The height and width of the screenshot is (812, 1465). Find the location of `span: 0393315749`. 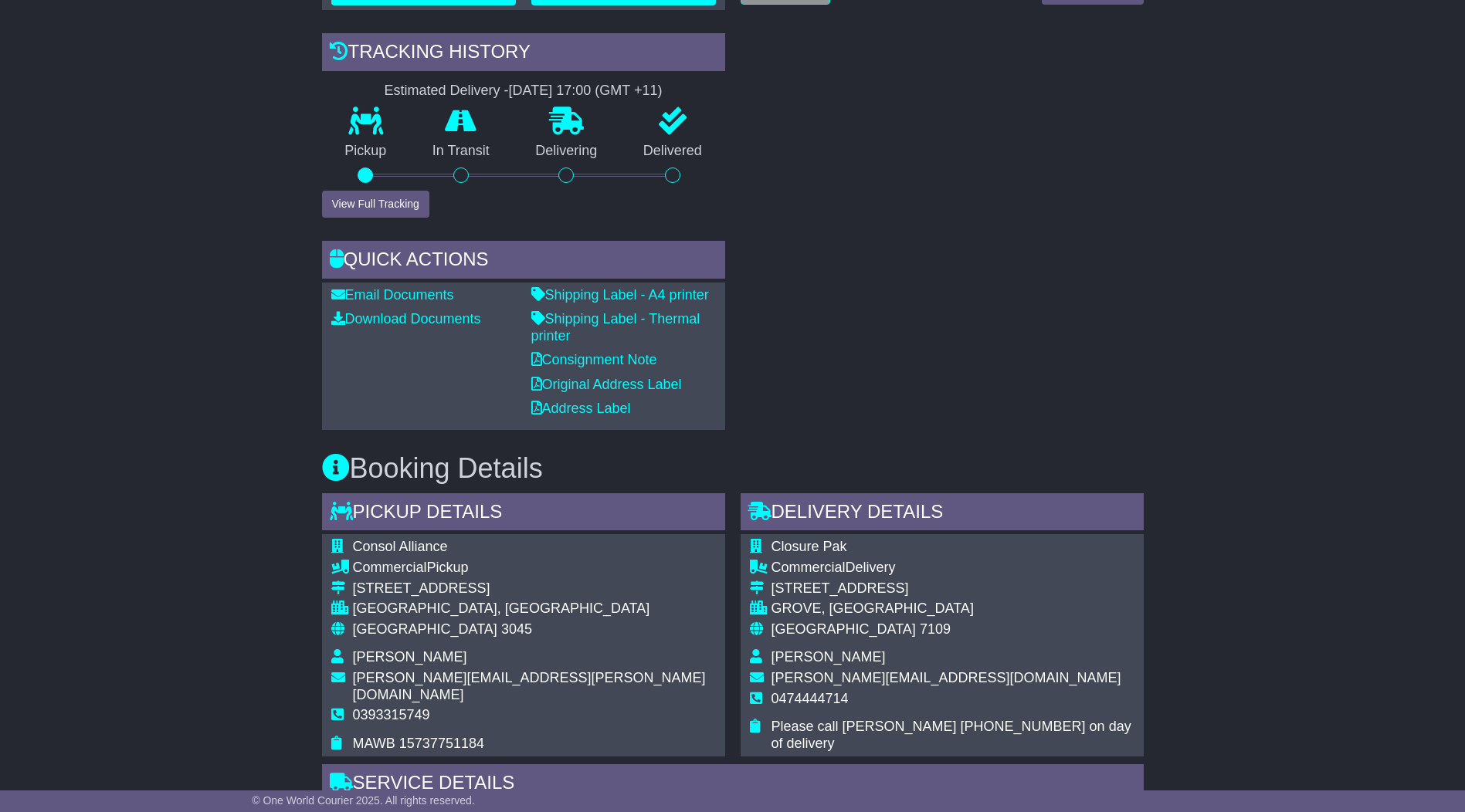

span: 0393315749 is located at coordinates (392, 715).